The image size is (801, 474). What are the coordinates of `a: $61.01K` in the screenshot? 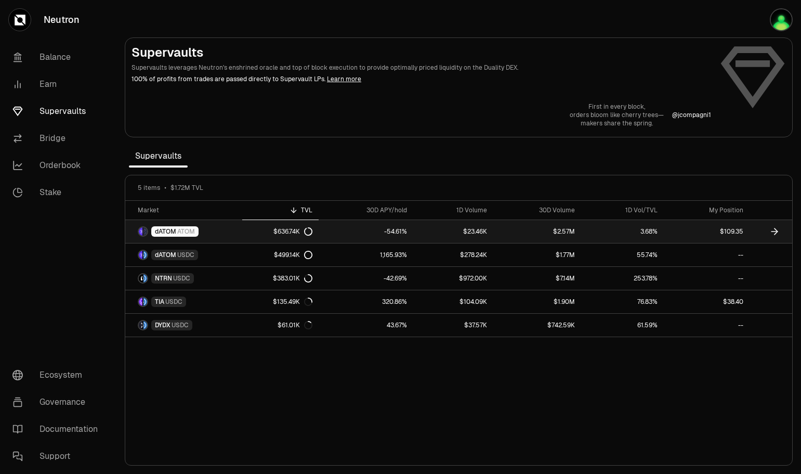 It's located at (280, 325).